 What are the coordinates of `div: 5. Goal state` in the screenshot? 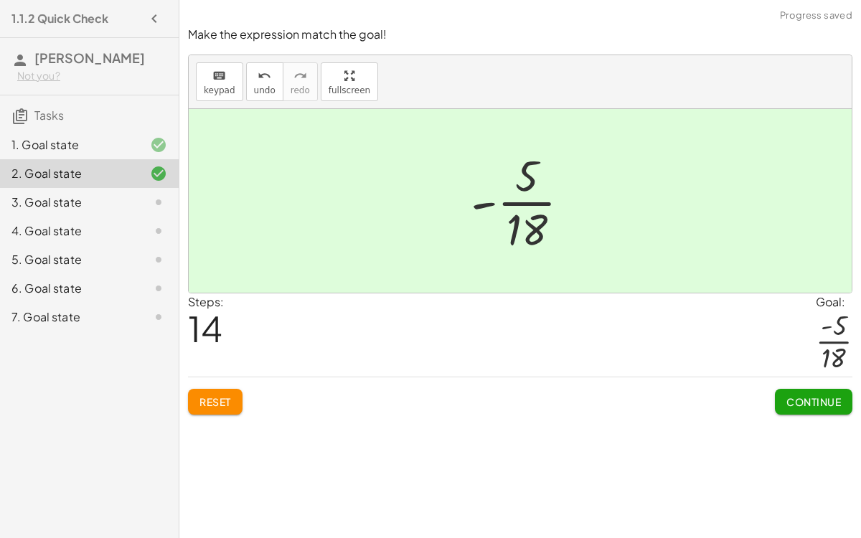 It's located at (69, 260).